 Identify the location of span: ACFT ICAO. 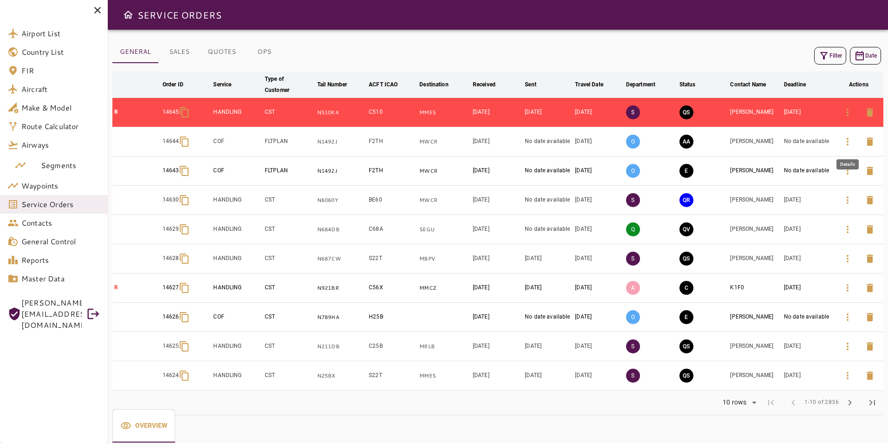
(389, 85).